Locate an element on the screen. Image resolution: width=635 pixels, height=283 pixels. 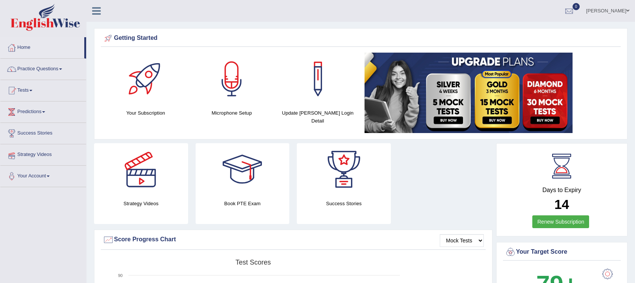
a: Predictions is located at coordinates (43, 111).